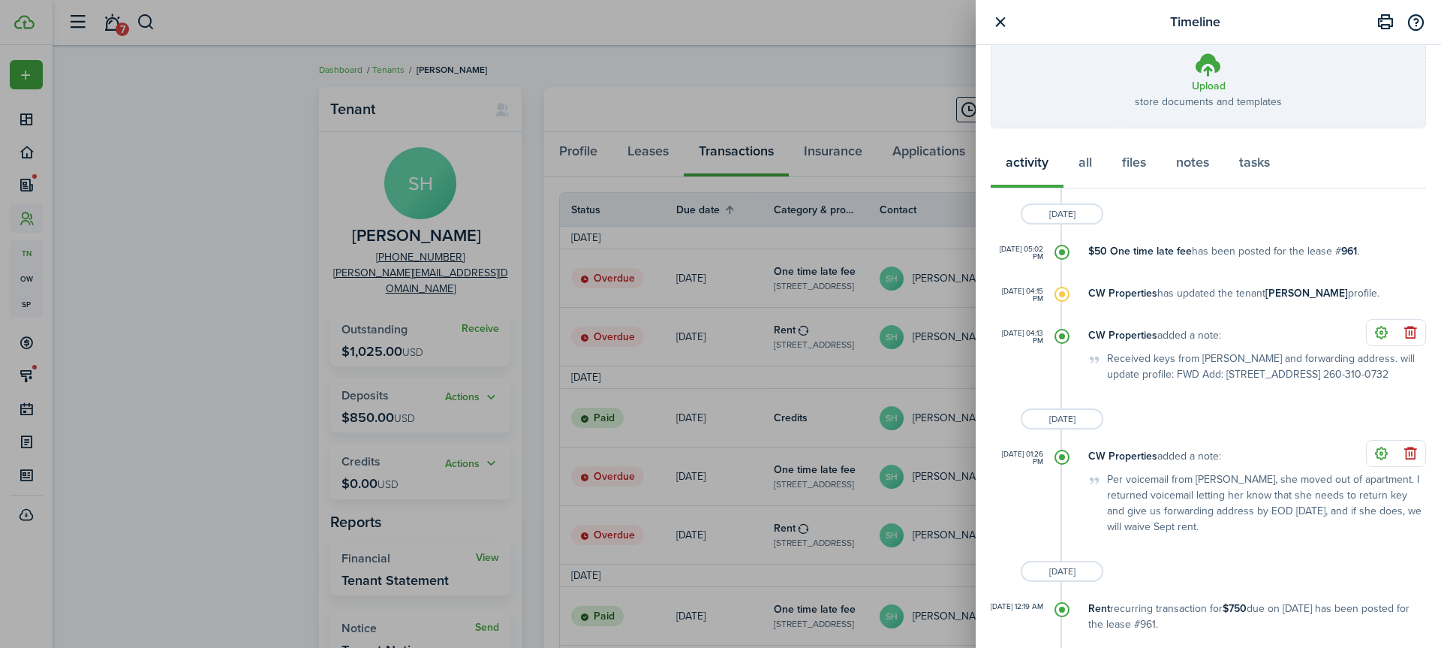 The width and height of the screenshot is (1441, 648). I want to click on b: Rent, so click(1099, 608).